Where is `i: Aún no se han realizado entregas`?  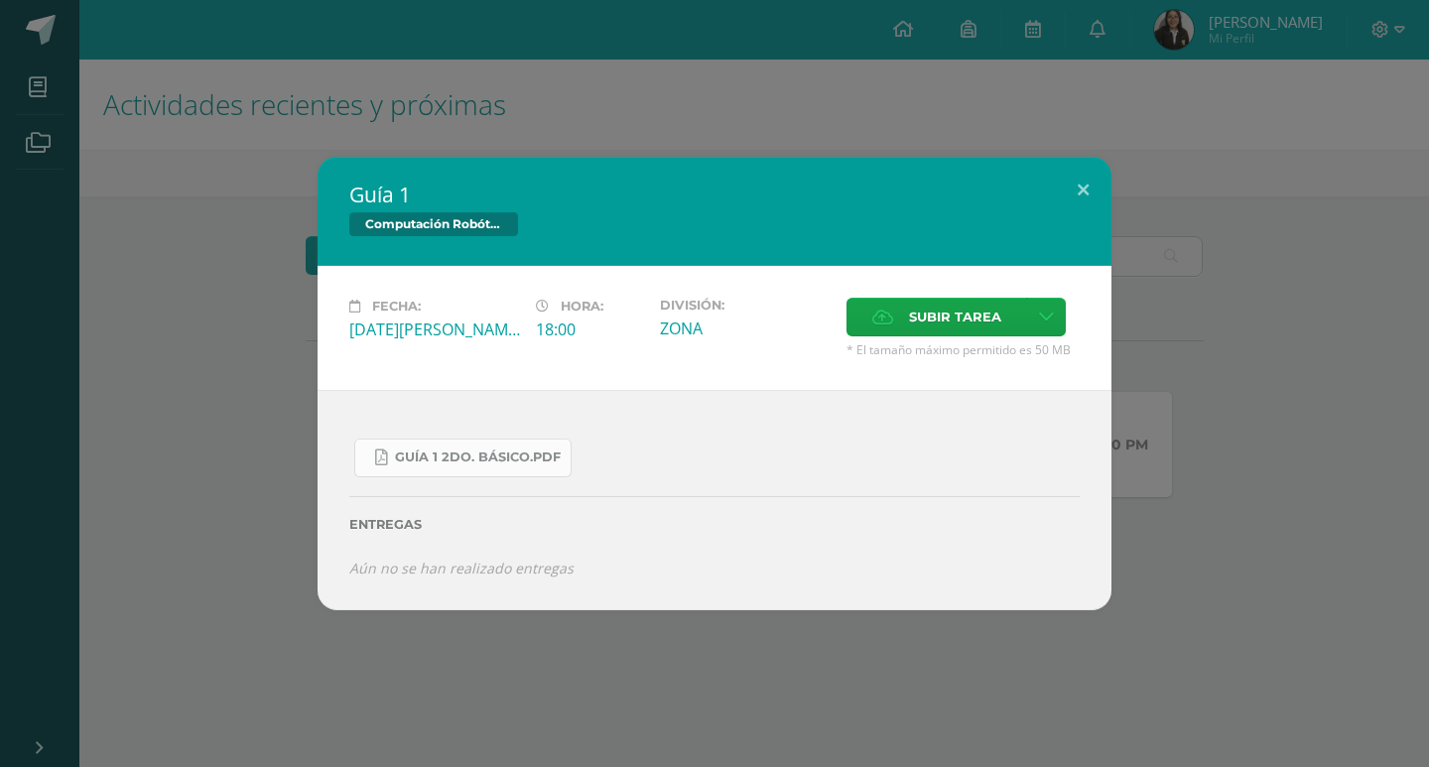
i: Aún no se han realizado entregas is located at coordinates (461, 567).